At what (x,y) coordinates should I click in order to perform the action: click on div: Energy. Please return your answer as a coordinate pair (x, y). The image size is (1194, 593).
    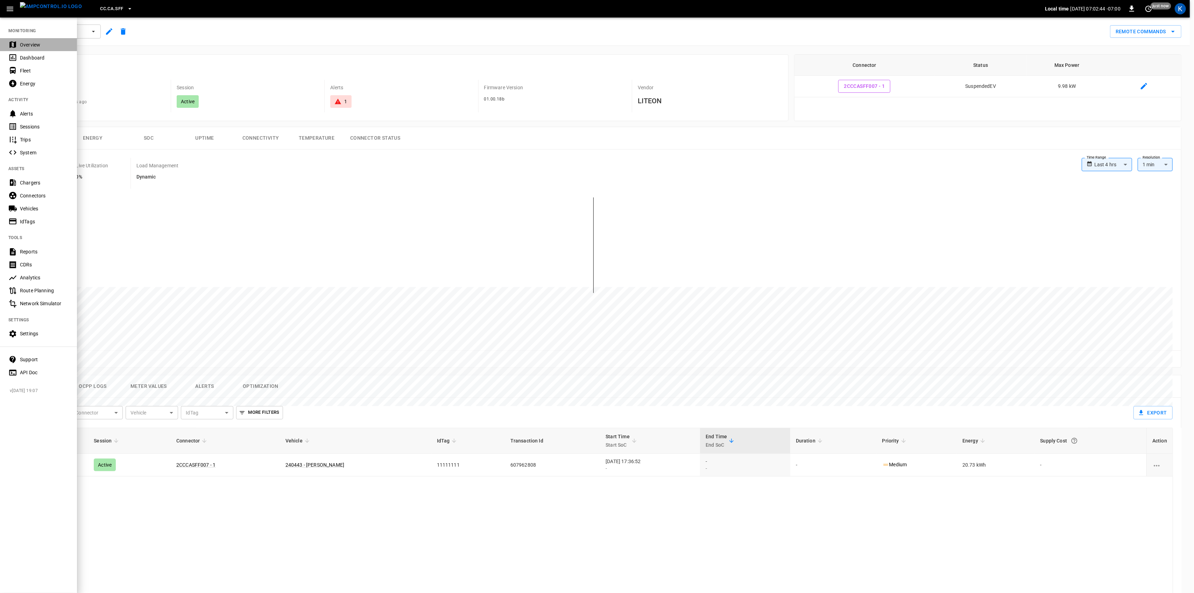
    Looking at the image, I should click on (44, 84).